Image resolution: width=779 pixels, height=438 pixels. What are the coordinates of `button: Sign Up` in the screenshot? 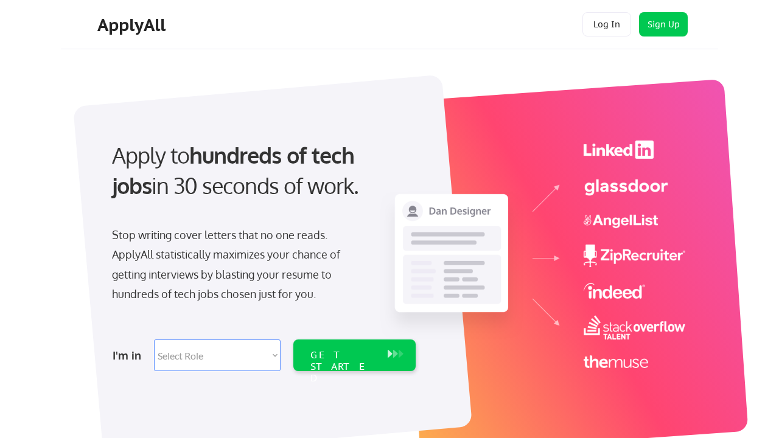 It's located at (663, 24).